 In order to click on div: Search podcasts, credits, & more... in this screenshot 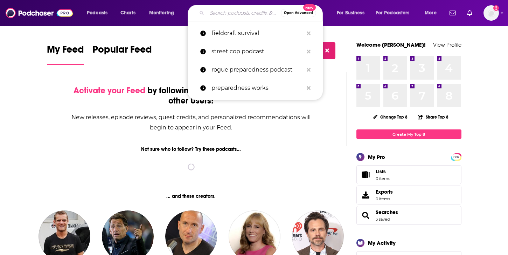, I will do `click(262, 13)`.